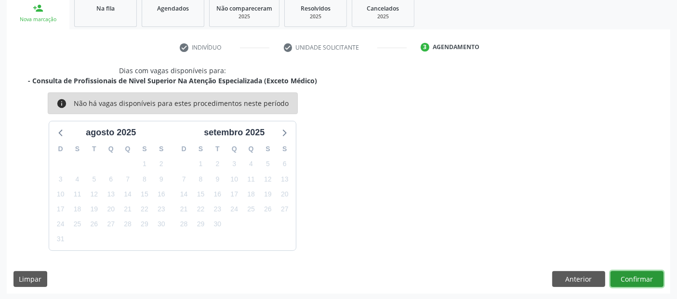  I want to click on div: agosto 2025, so click(111, 133).